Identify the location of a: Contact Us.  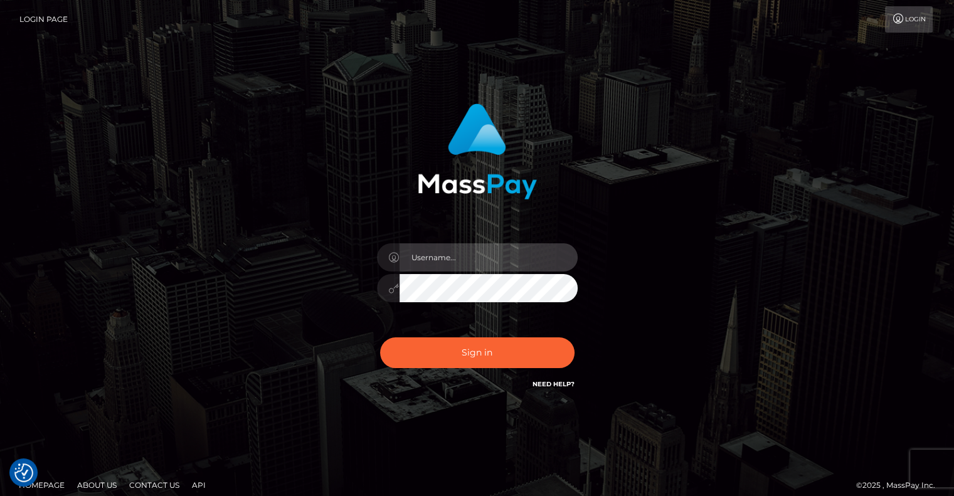
(154, 485).